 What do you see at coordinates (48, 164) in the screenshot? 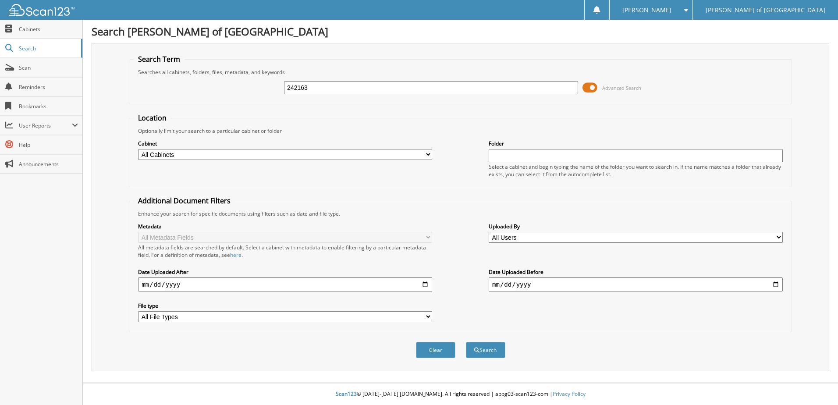
I see `span: Announcements` at bounding box center [48, 164].